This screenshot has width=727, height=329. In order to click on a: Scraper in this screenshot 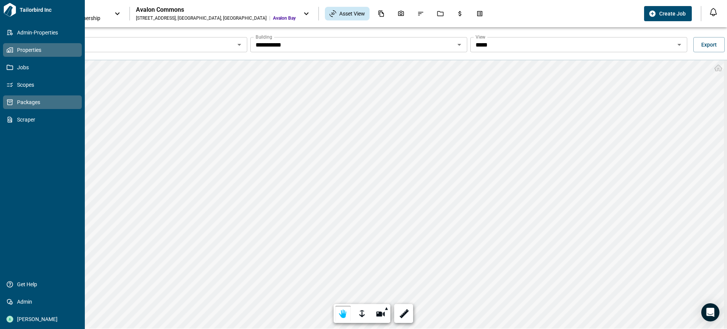, I will do `click(42, 120)`.